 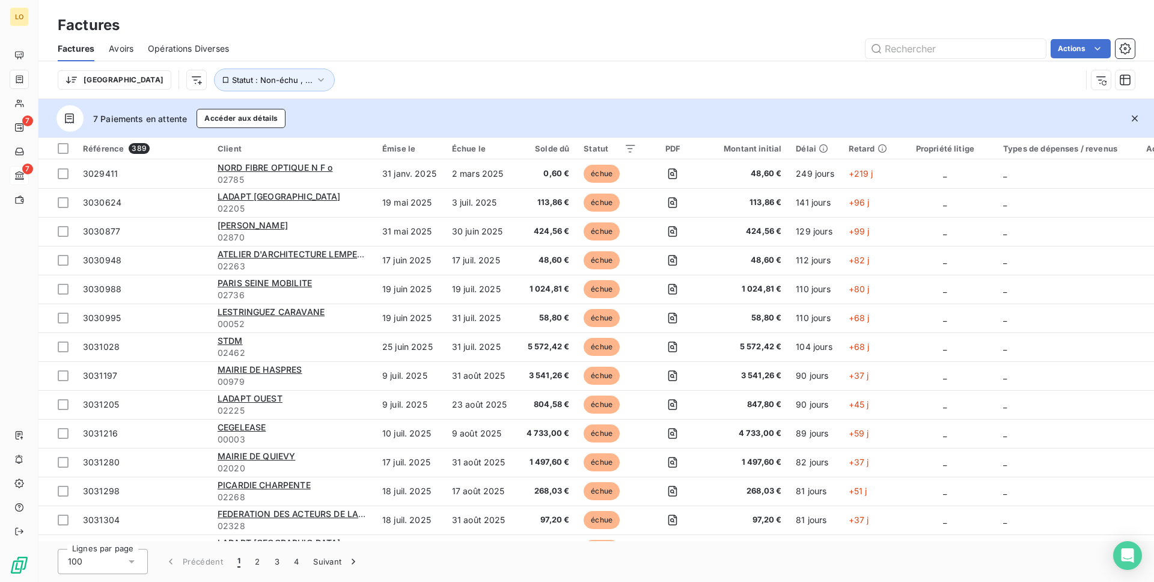 What do you see at coordinates (410, 174) in the screenshot?
I see `td: 31 janv. 2025` at bounding box center [410, 174].